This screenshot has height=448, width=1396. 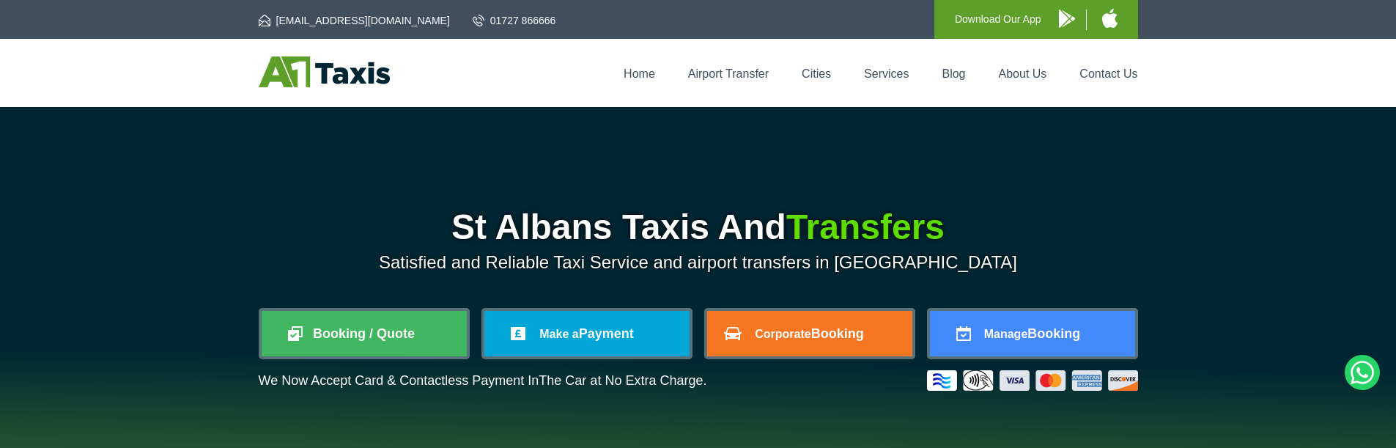 What do you see at coordinates (1006, 333) in the screenshot?
I see `span: Manage` at bounding box center [1006, 333].